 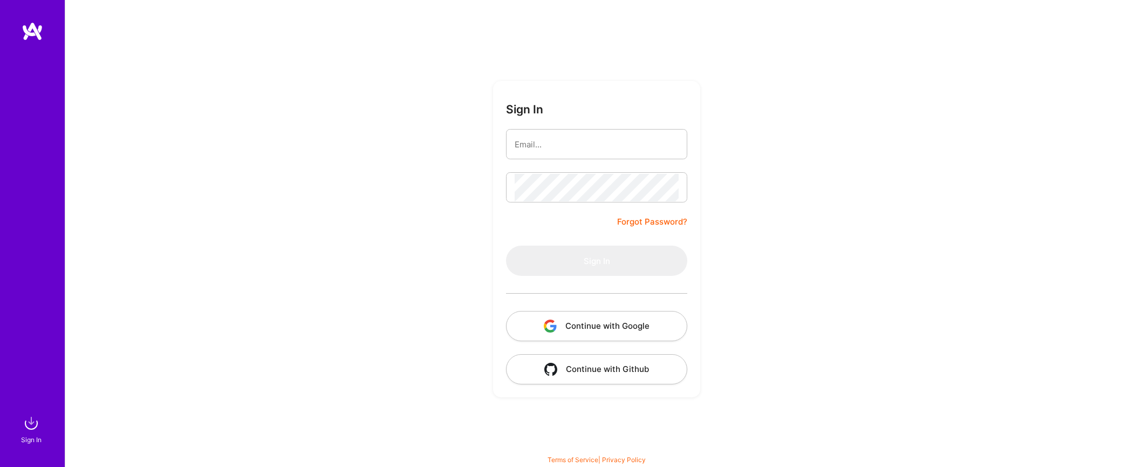 I want to click on div: © 2025 ATeams Inc., All rights reserved., so click(x=596, y=448).